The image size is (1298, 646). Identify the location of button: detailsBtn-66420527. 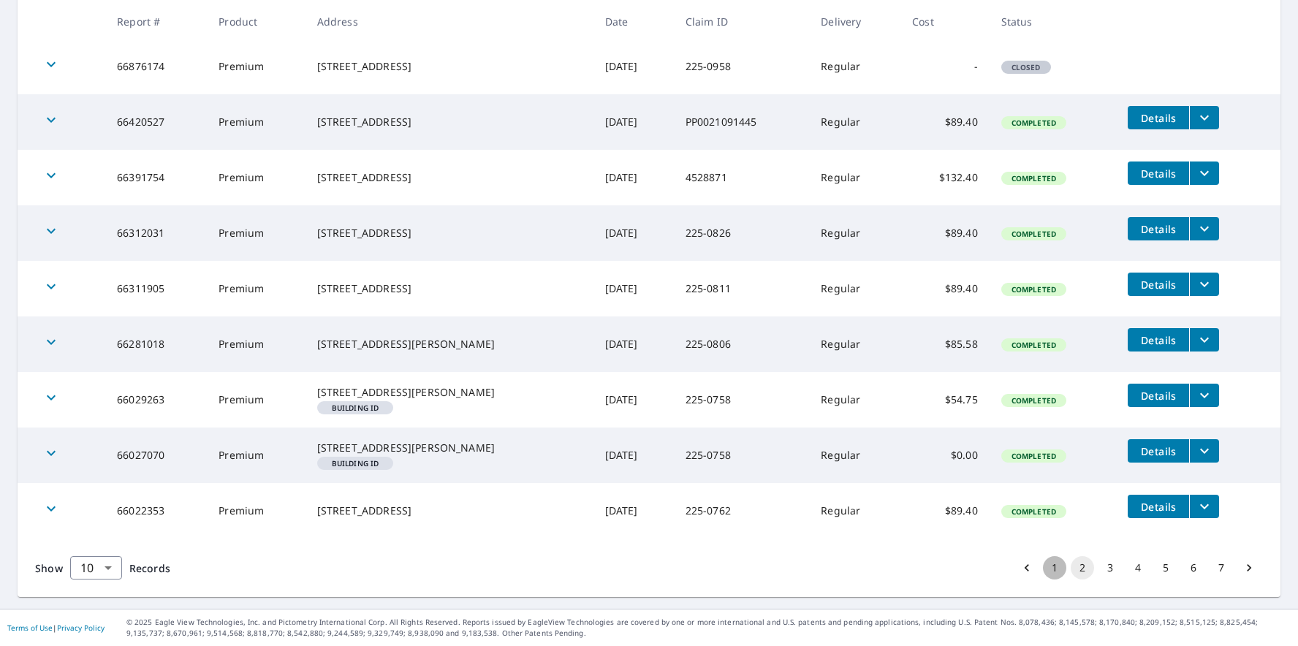
(1159, 118).